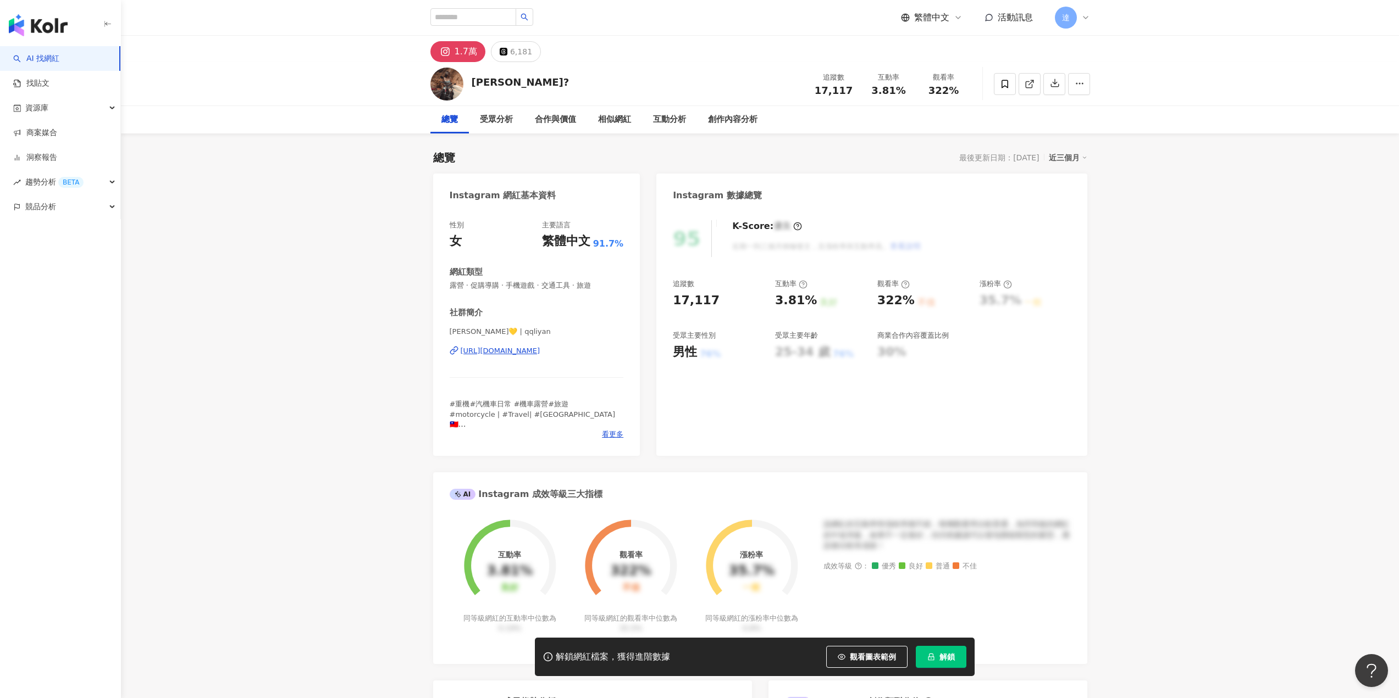  I want to click on div: 6,181, so click(521, 52).